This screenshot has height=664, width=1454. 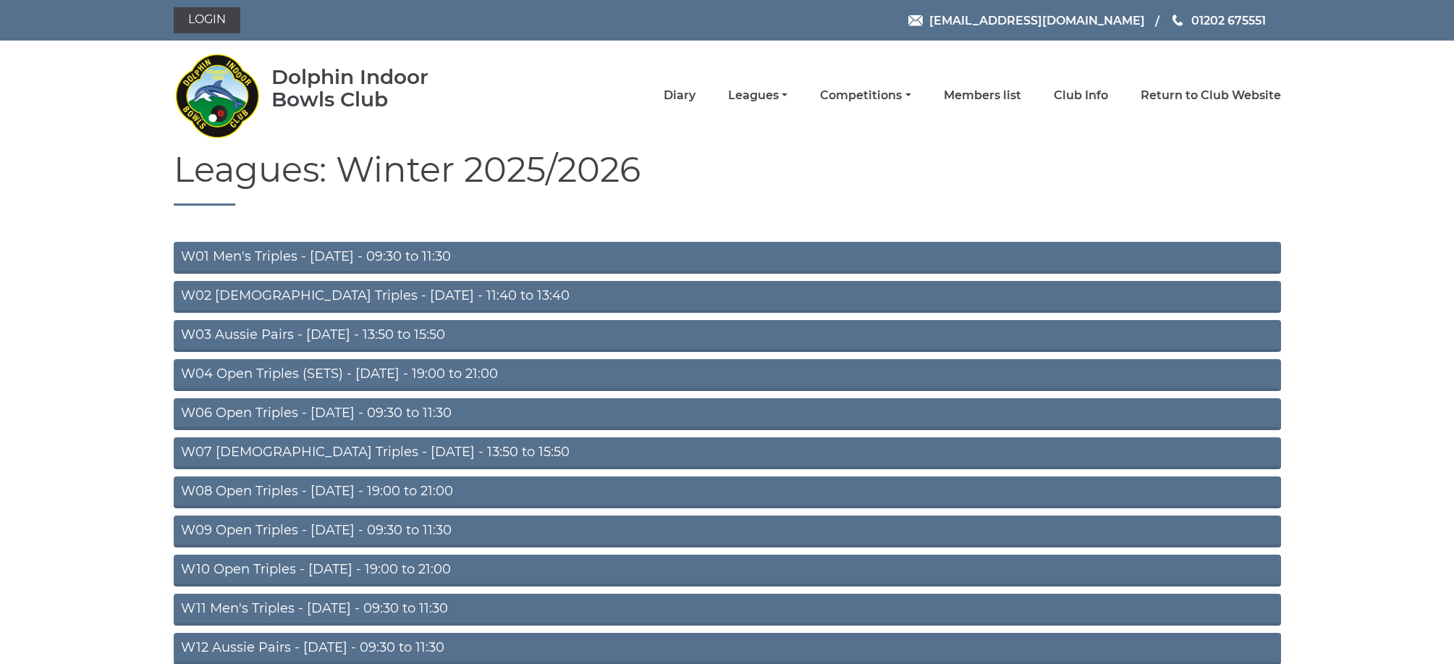 What do you see at coordinates (679, 96) in the screenshot?
I see `a: Diary` at bounding box center [679, 96].